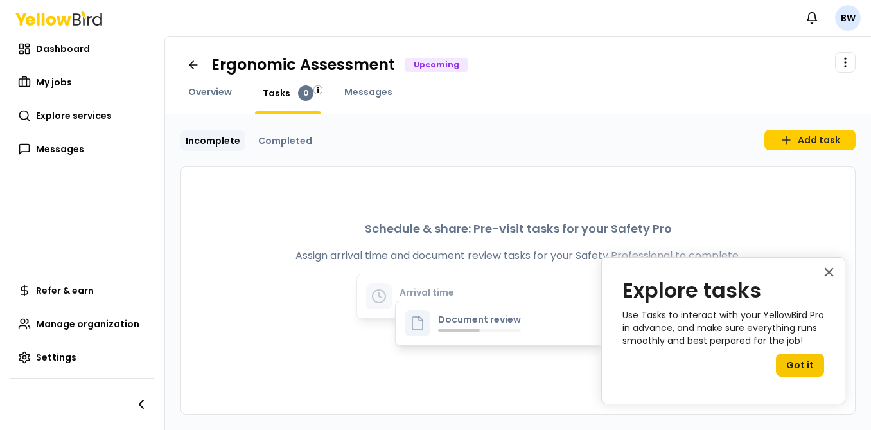 The width and height of the screenshot is (871, 430). I want to click on h1: Ergonomic Assessment, so click(303, 65).